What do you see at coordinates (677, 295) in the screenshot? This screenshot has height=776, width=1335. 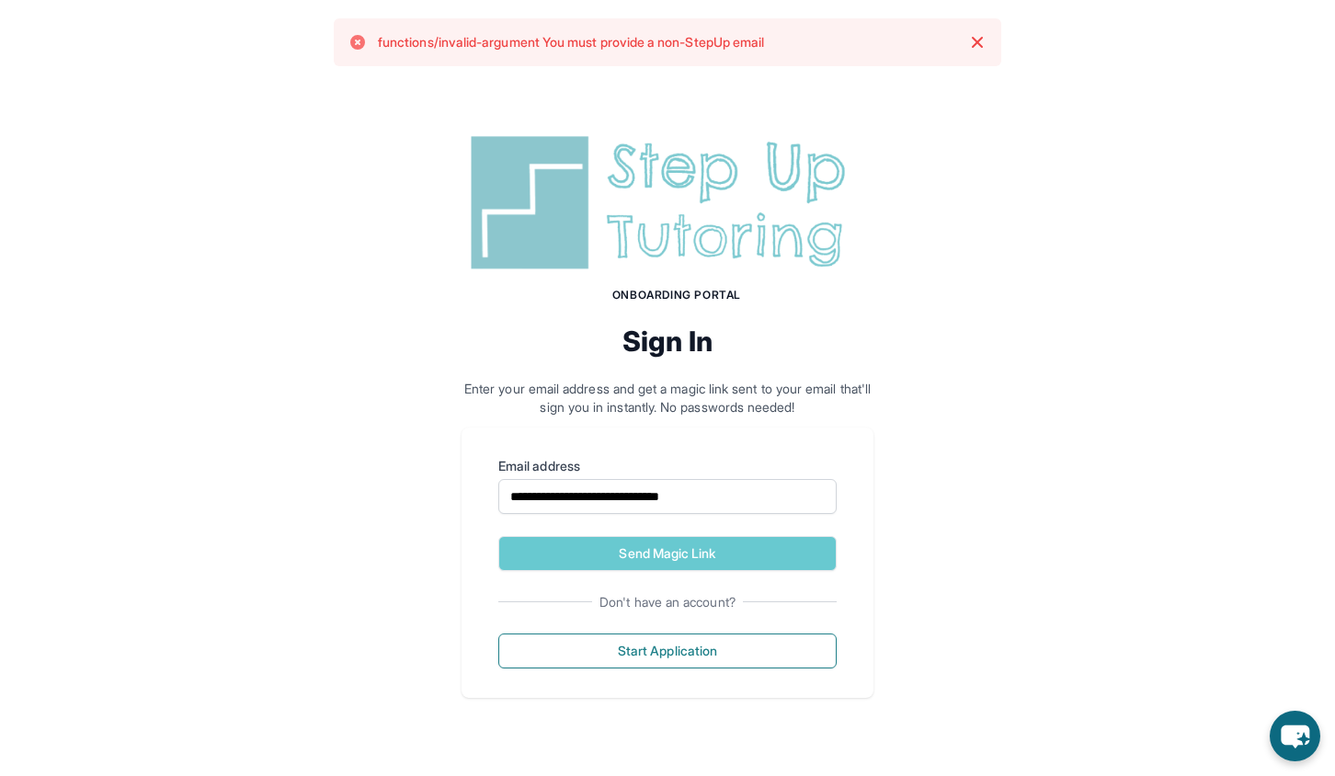 I see `h1: Onboarding Portal` at bounding box center [677, 295].